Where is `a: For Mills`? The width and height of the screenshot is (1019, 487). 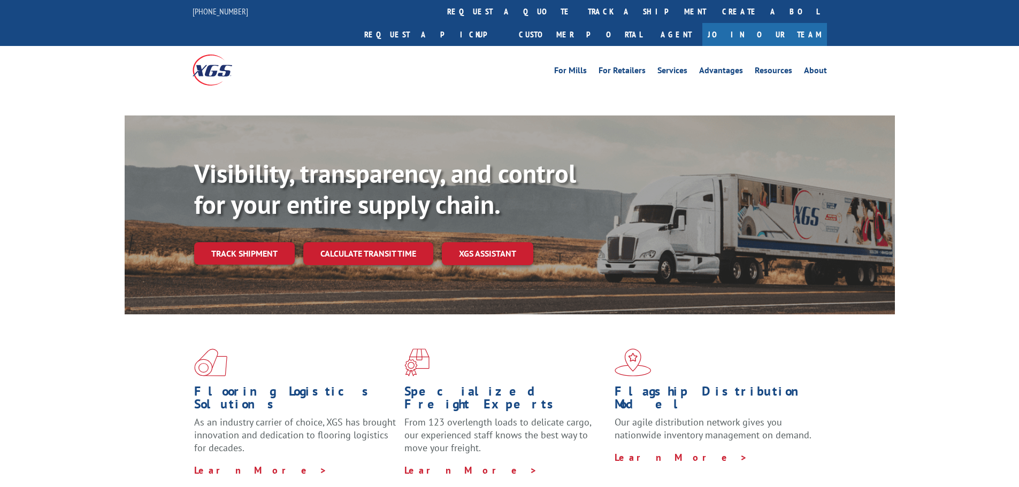
a: For Mills is located at coordinates (570, 72).